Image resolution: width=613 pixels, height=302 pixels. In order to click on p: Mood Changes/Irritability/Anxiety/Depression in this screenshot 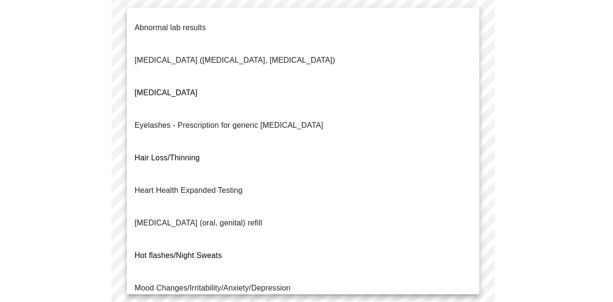, I will do `click(213, 288)`.